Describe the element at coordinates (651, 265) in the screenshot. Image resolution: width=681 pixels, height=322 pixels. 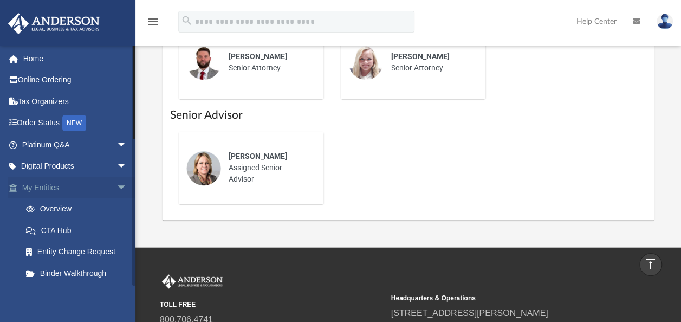
I see `a: vertical_align_top` at that location.